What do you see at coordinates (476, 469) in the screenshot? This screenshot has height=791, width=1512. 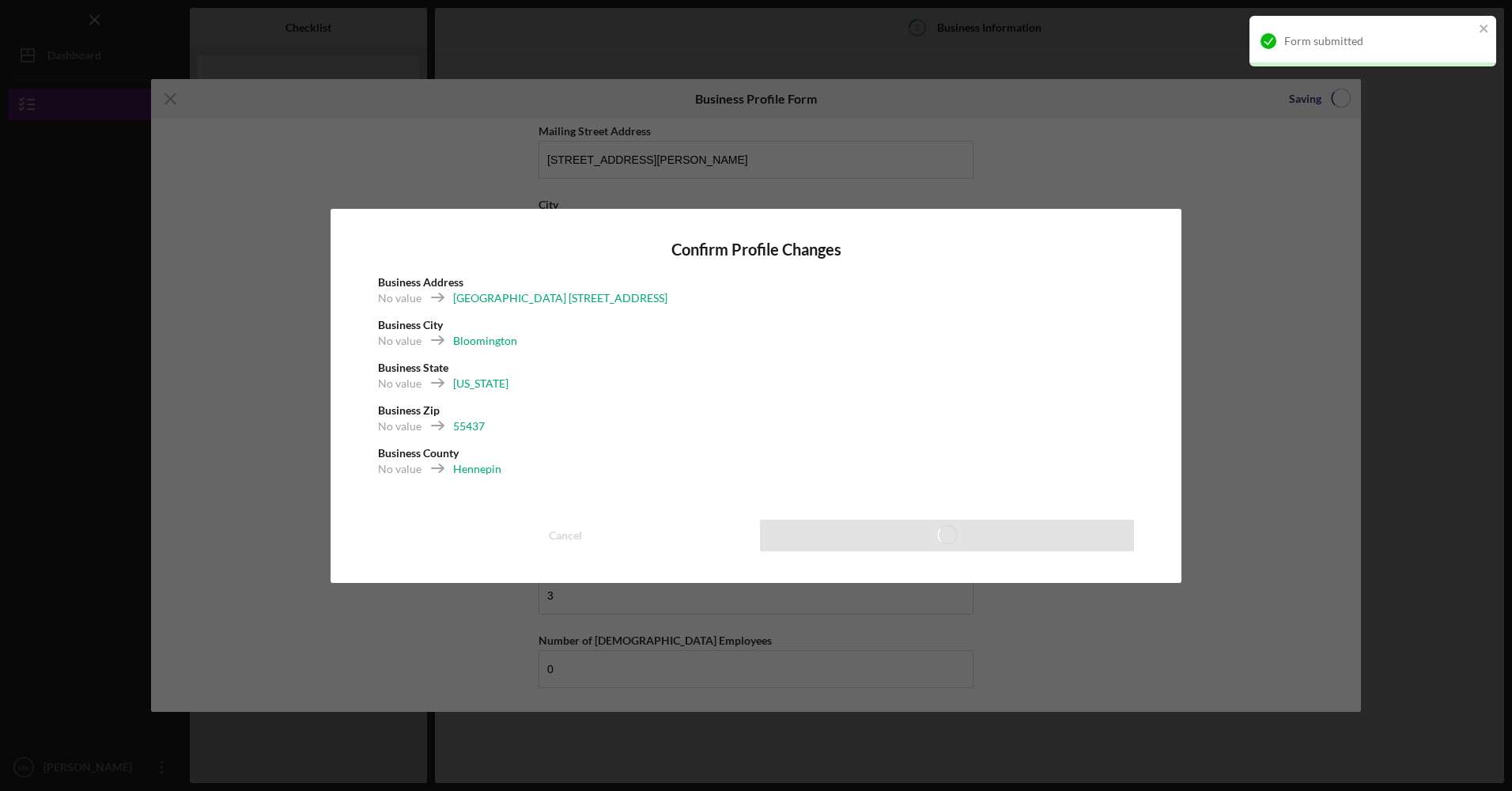 I see `div: Hennepin` at bounding box center [476, 469].